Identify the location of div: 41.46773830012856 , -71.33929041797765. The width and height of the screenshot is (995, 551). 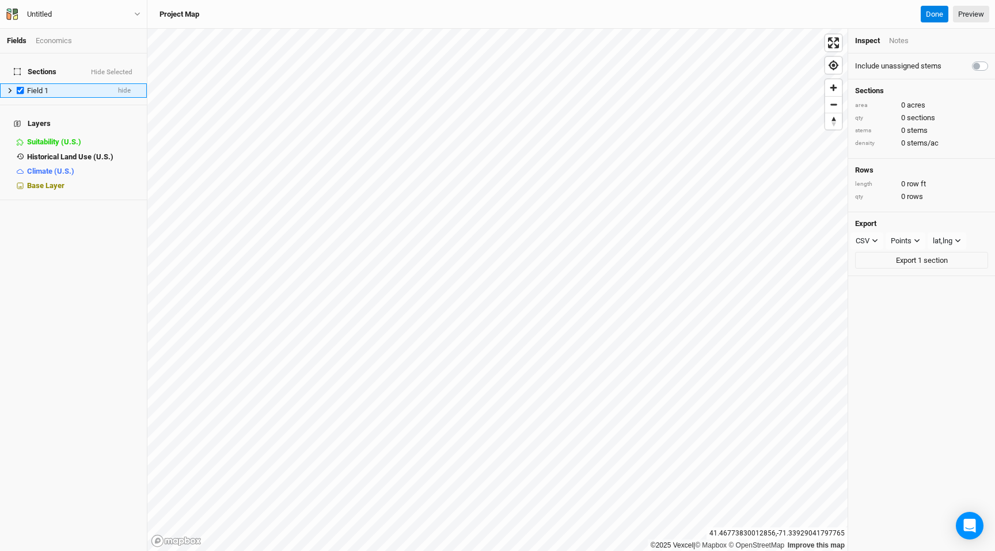
(776, 534).